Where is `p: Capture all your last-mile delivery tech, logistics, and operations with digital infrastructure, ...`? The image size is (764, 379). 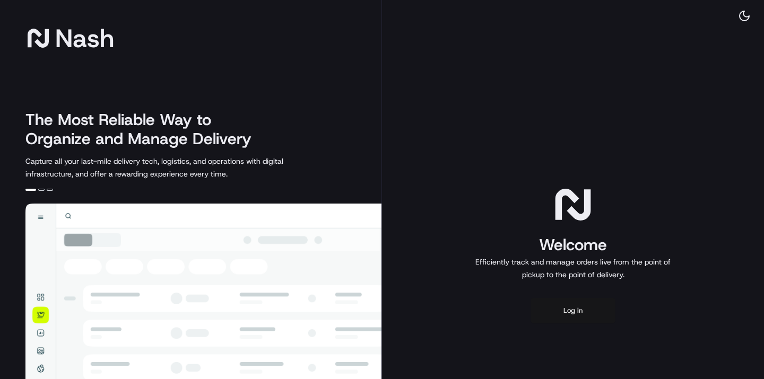
p: Capture all your last-mile delivery tech, logistics, and operations with digital infrastructure, ... is located at coordinates (178, 168).